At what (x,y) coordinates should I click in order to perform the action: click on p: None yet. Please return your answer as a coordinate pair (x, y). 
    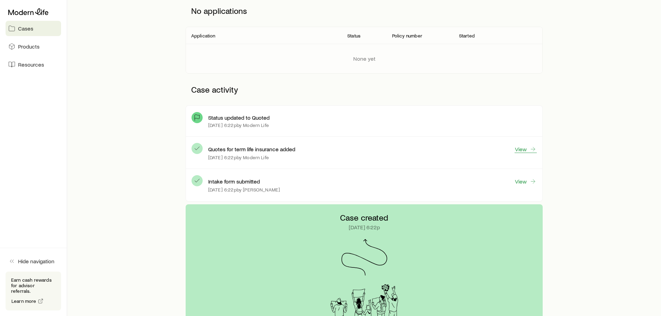
    Looking at the image, I should click on (365, 59).